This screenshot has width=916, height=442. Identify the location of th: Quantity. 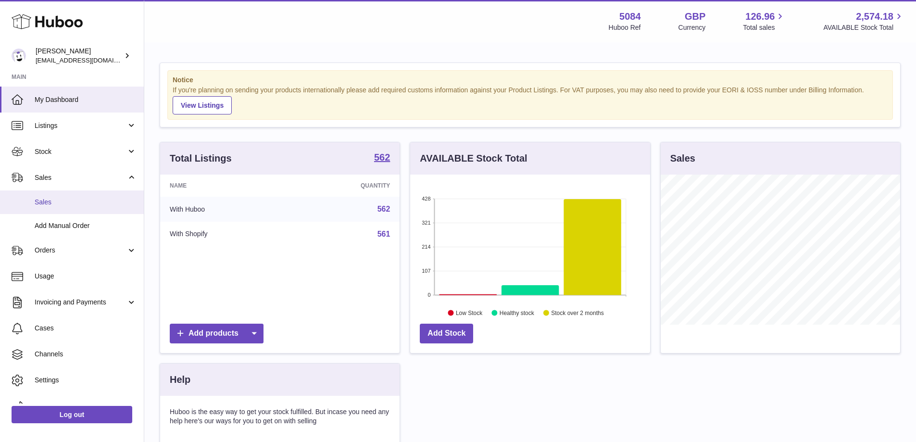
(345, 186).